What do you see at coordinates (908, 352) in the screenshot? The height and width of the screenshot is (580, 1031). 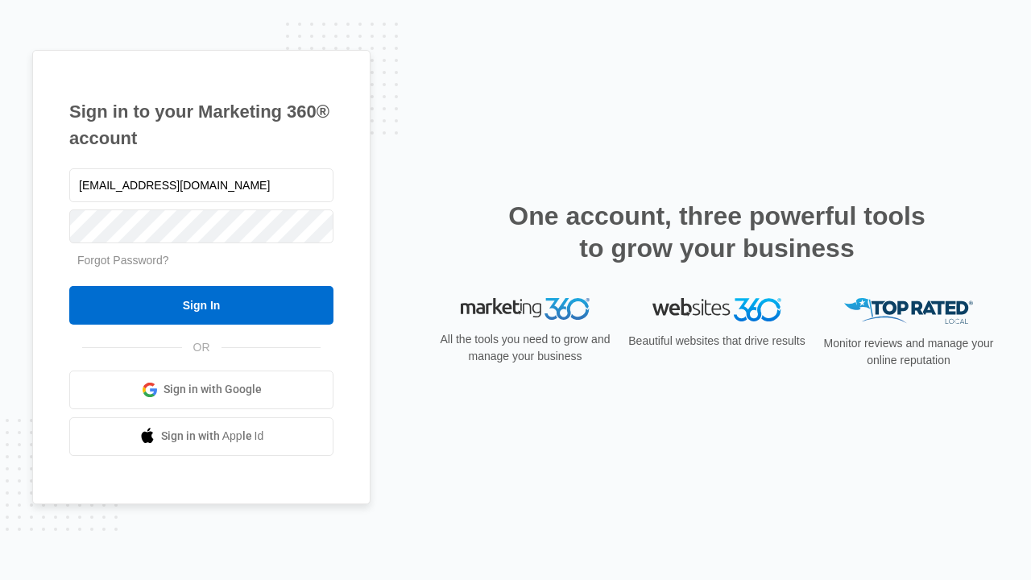 I see `p: Monitor reviews and manage your online reputation` at bounding box center [908, 352].